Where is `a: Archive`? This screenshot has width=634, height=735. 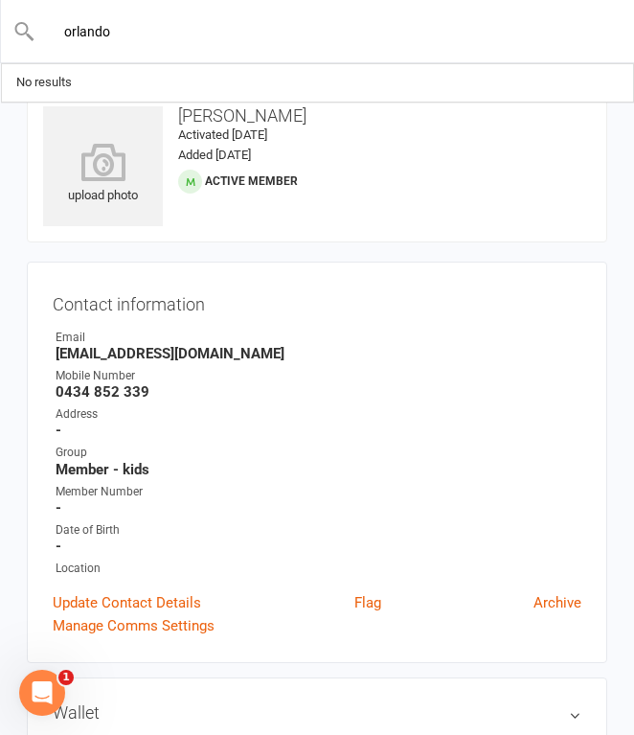 a: Archive is located at coordinates (557, 602).